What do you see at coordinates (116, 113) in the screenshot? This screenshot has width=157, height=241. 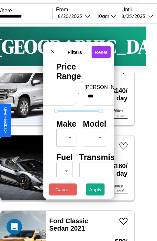 I see `div: $ 700 est. total` at bounding box center [116, 113].